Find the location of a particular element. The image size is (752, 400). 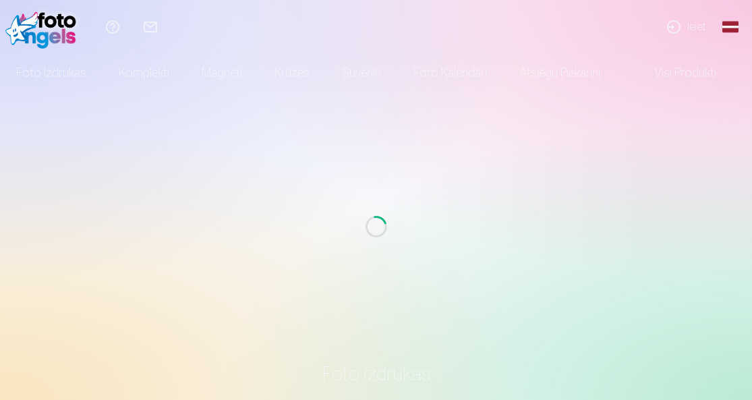

a: Magnēti is located at coordinates (222, 73).